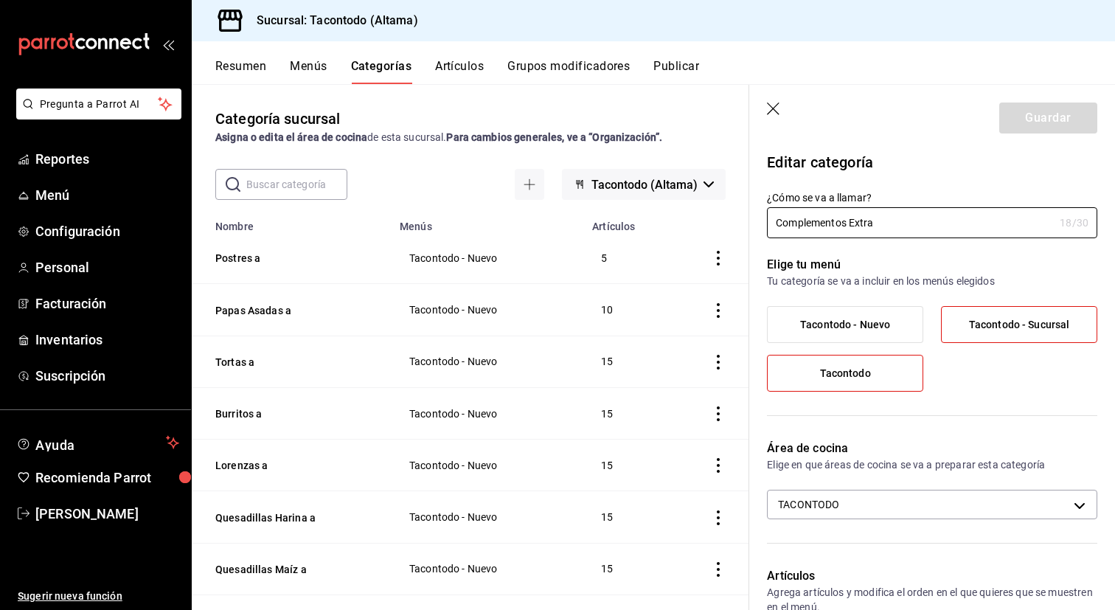 This screenshot has height=610, width=1115. I want to click on p: Artículos, so click(932, 576).